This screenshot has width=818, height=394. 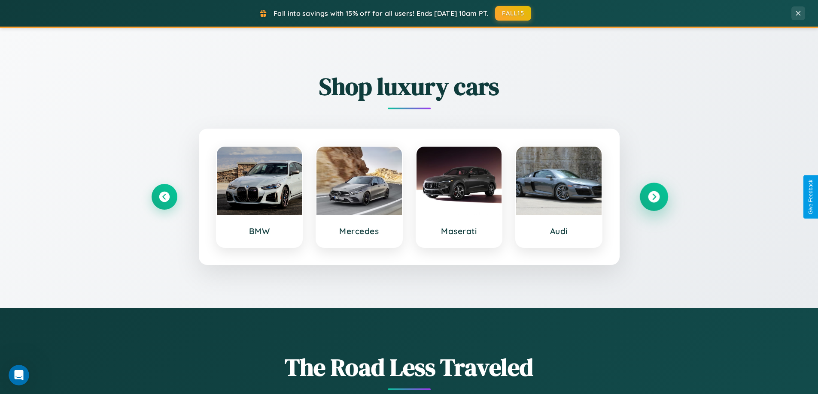 What do you see at coordinates (409, 367) in the screenshot?
I see `h1: The Road Less Traveled` at bounding box center [409, 367].